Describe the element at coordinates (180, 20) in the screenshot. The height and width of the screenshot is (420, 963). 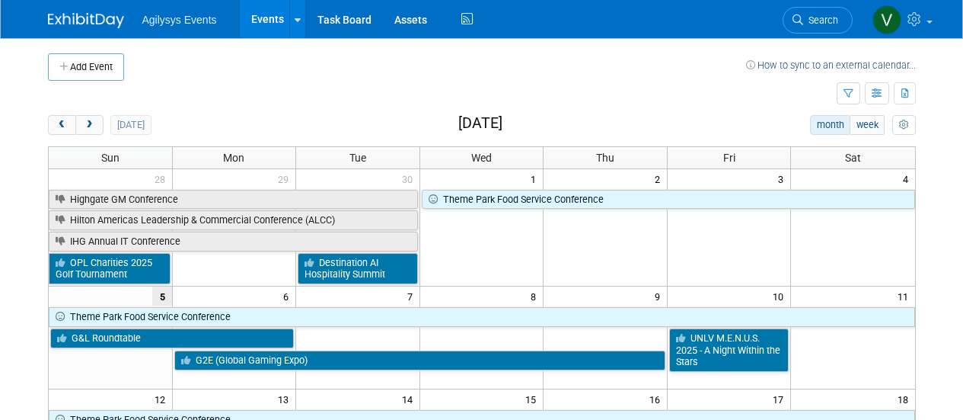
I see `span: Agilysys Events` at that location.